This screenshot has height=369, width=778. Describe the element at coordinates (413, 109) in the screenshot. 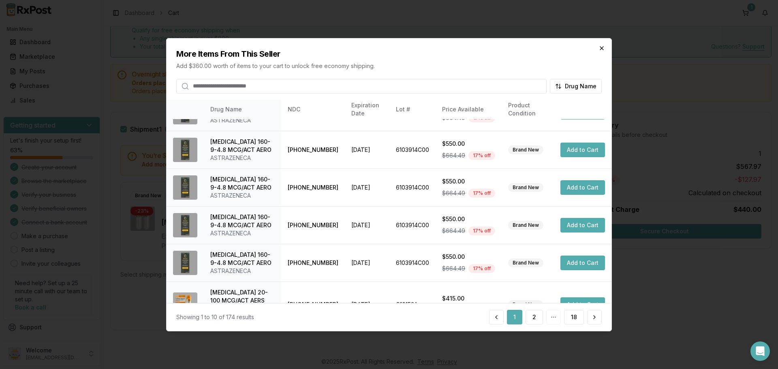

I see `th: Lot #` at that location.